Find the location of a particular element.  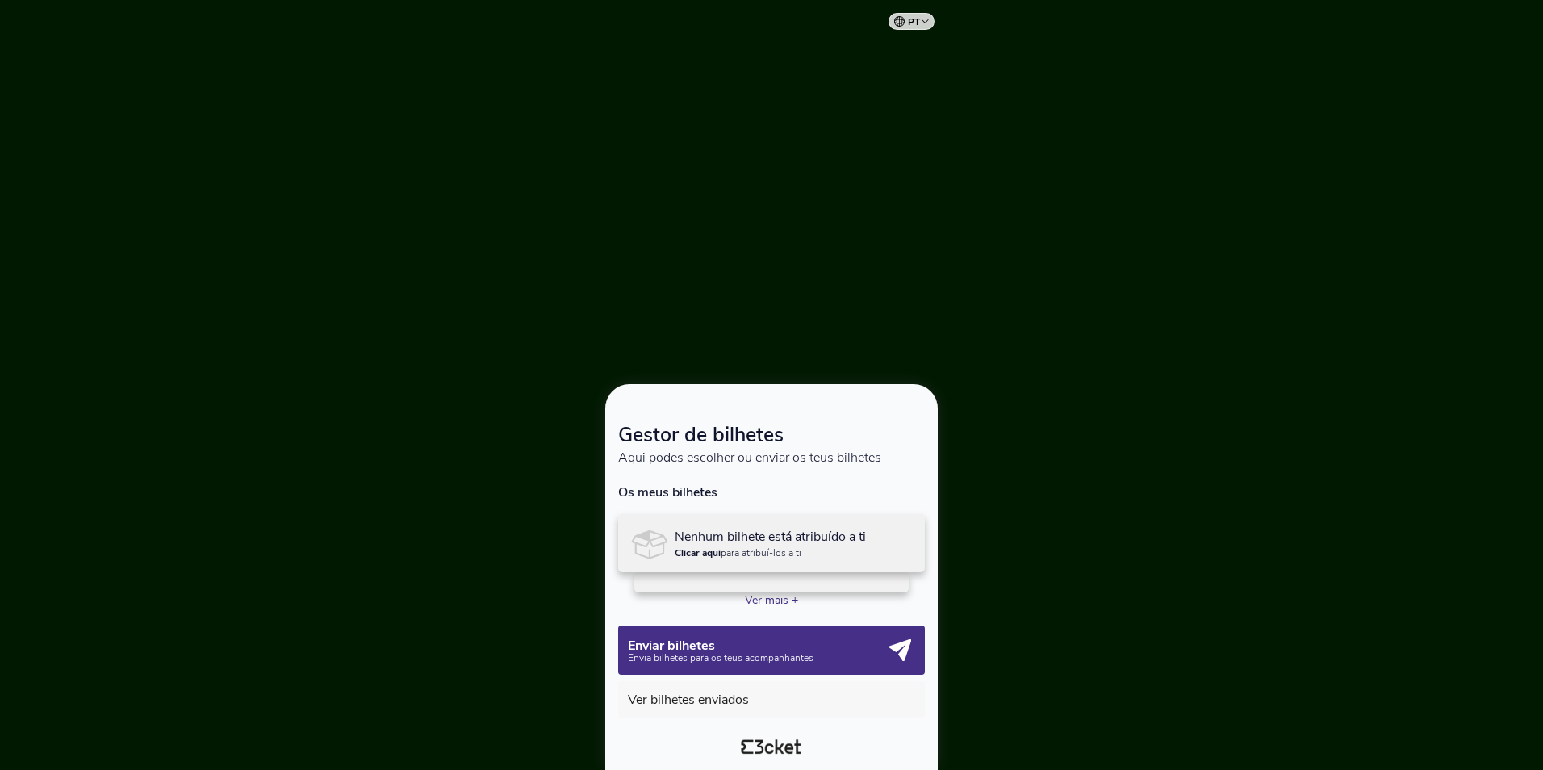

p: Nenhum bilhete está atribuído a ti is located at coordinates (770, 537).